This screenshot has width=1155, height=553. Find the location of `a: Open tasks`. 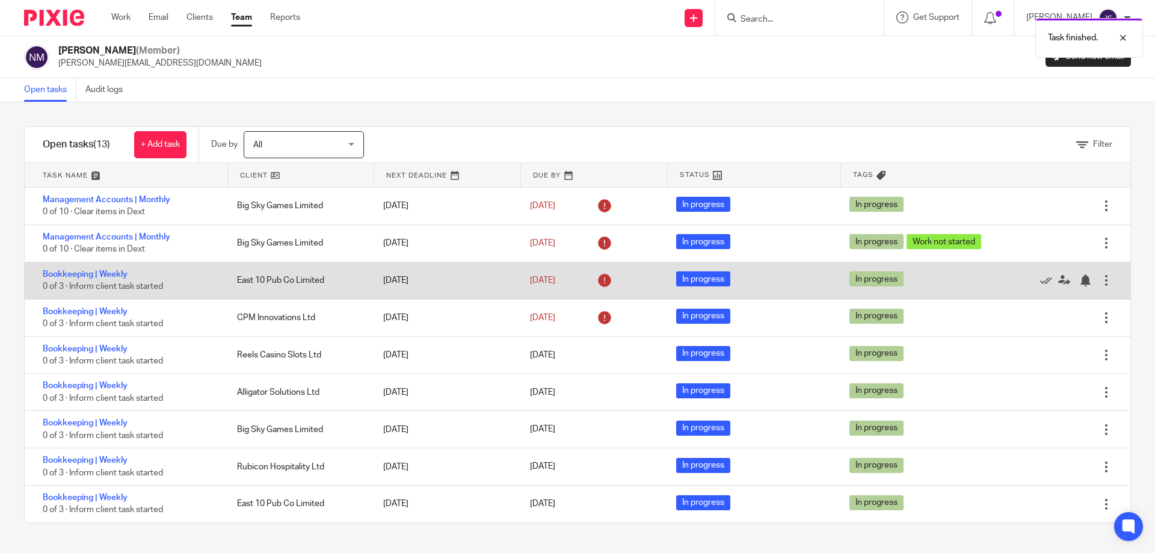

a: Open tasks is located at coordinates (50, 90).